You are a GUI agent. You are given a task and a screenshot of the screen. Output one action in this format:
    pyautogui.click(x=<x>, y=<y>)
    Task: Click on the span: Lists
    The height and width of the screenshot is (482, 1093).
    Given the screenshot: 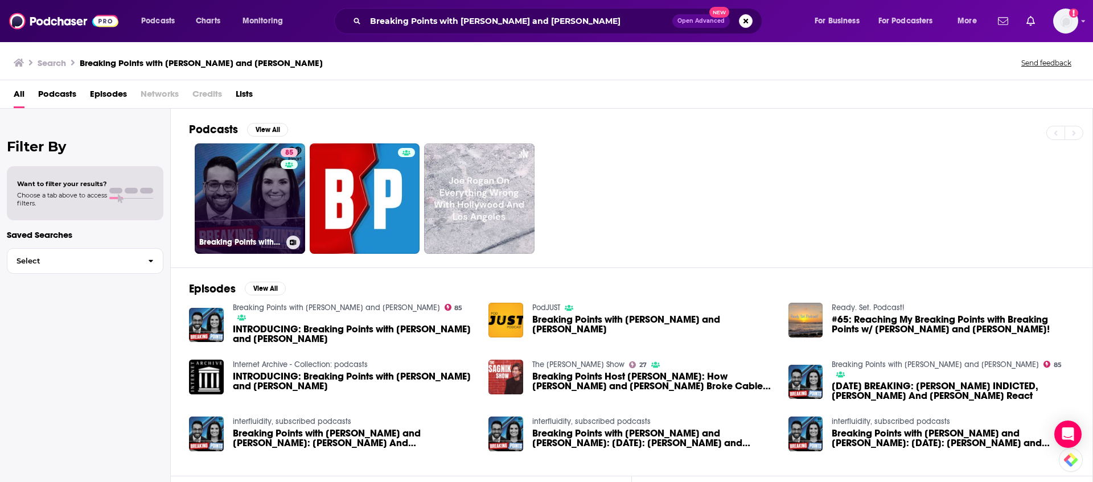 What is the action you would take?
    pyautogui.click(x=244, y=96)
    